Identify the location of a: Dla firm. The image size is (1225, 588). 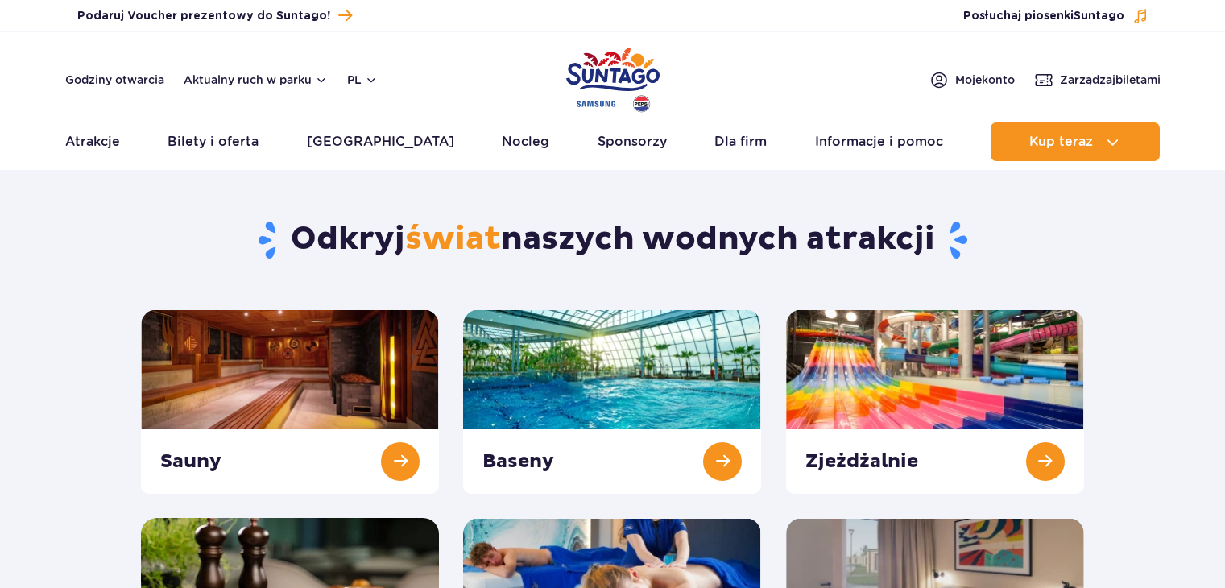
(740, 142).